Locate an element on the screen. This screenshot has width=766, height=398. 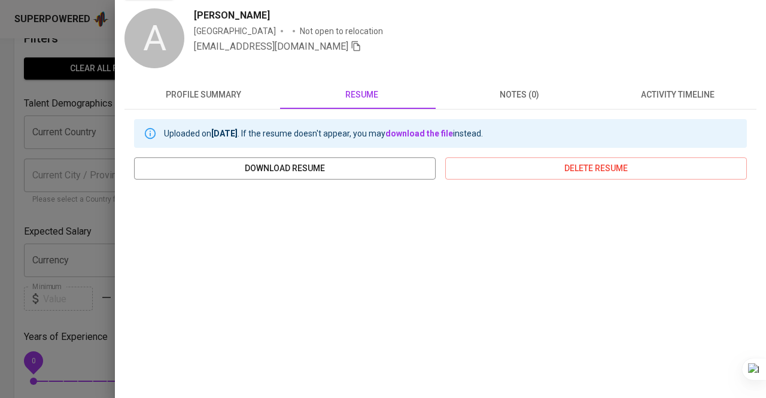
span: delete resume is located at coordinates (596, 168).